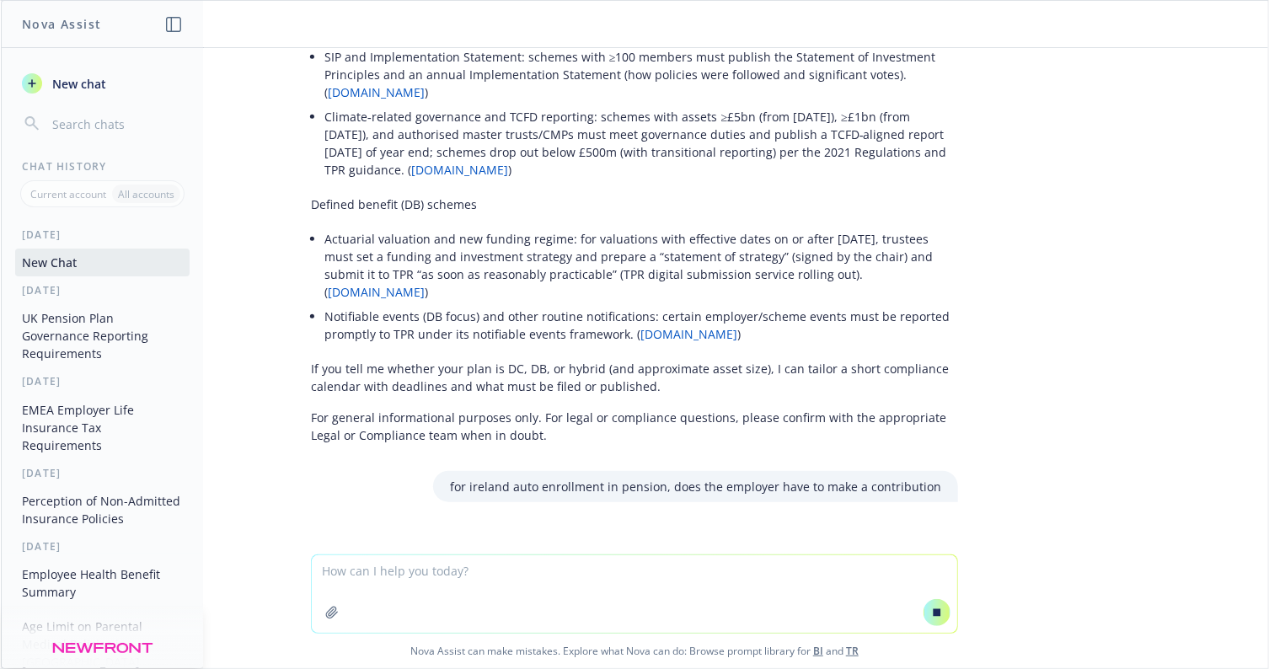 Image resolution: width=1269 pixels, height=669 pixels. I want to click on h1: Nova Assist, so click(62, 24).